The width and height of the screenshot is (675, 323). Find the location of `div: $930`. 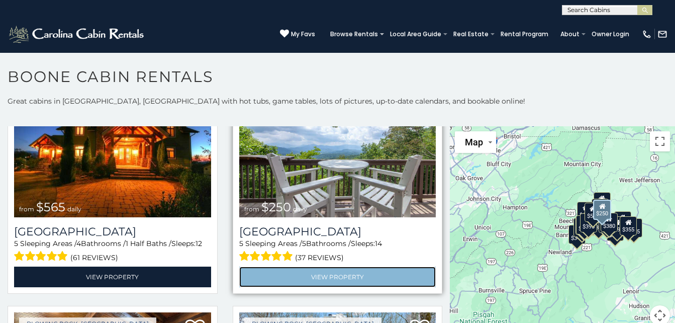

div: $930 is located at coordinates (623, 221).